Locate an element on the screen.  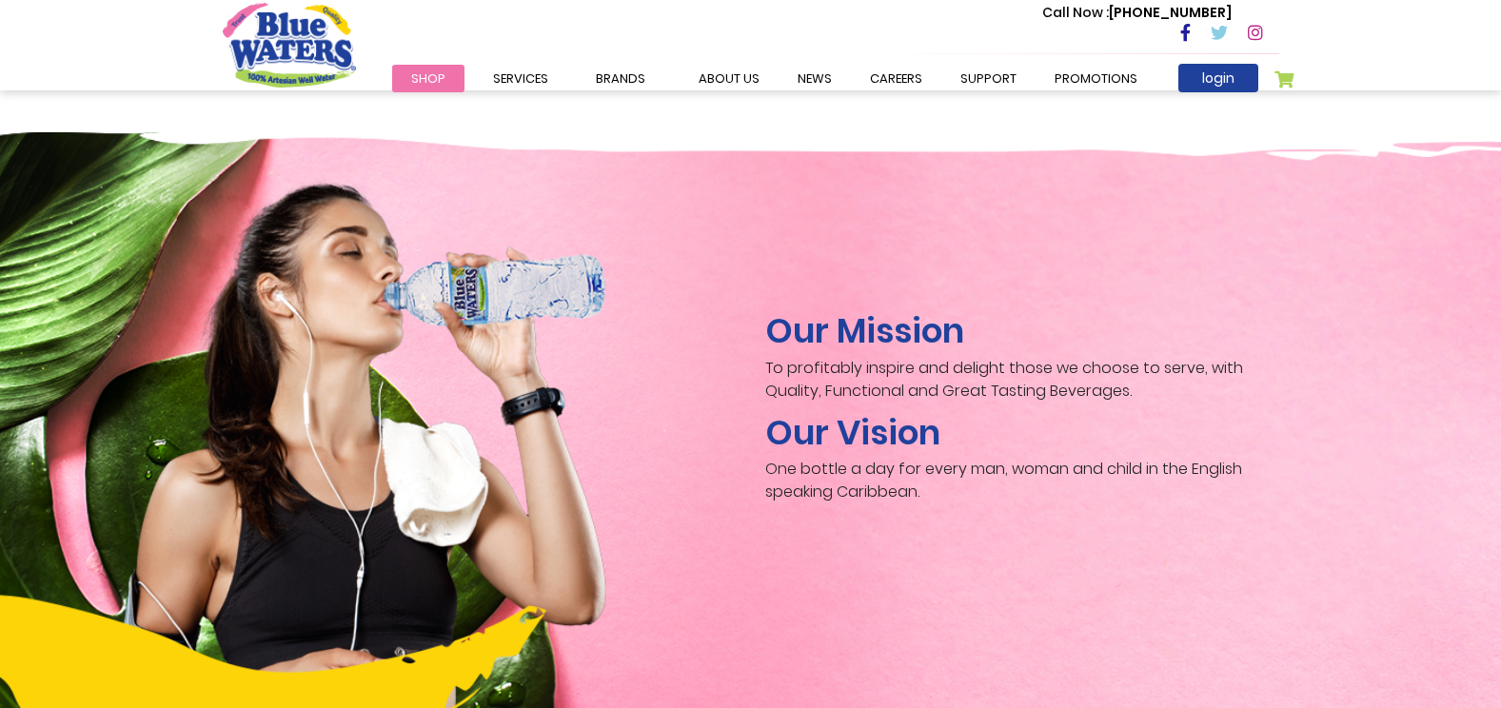
p: One bottle a day for every man, woman and child in the English speaking Caribbean. is located at coordinates (1022, 481).